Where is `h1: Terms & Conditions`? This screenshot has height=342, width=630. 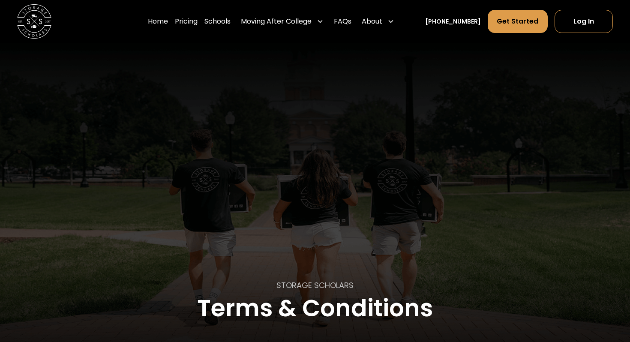 h1: Terms & Conditions is located at coordinates (315, 308).